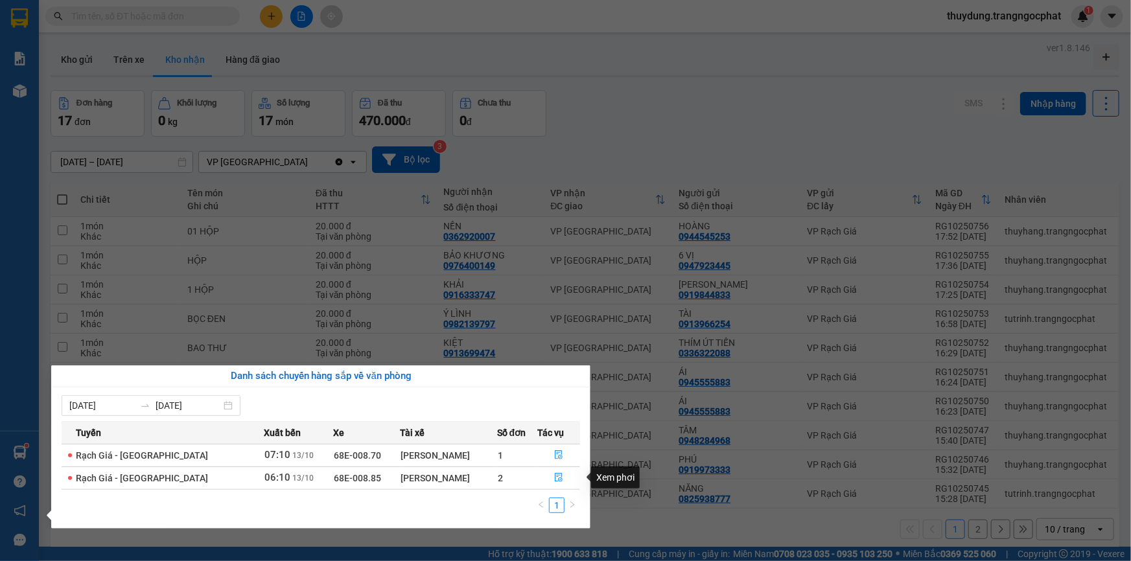  What do you see at coordinates (500, 456) in the screenshot?
I see `span: 1` at bounding box center [500, 456].